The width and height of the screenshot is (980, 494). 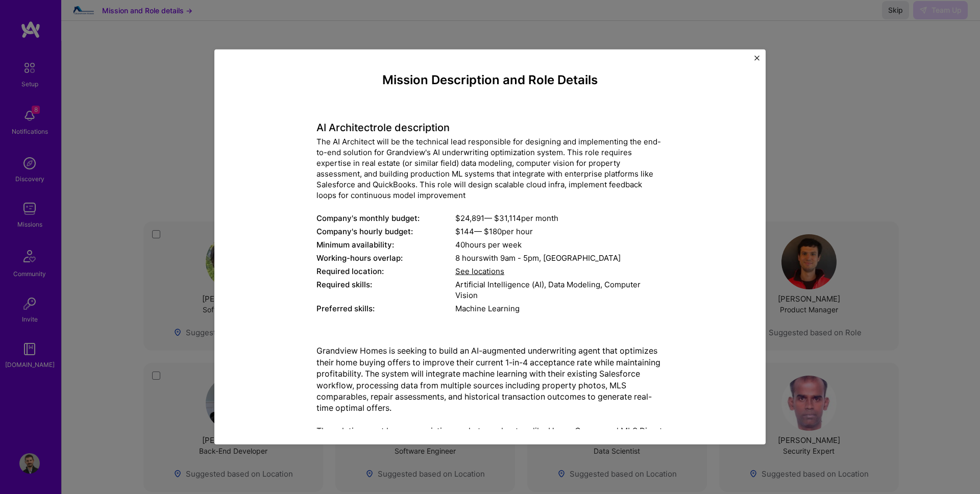 I want to click on h4: AI Architect role description, so click(x=490, y=128).